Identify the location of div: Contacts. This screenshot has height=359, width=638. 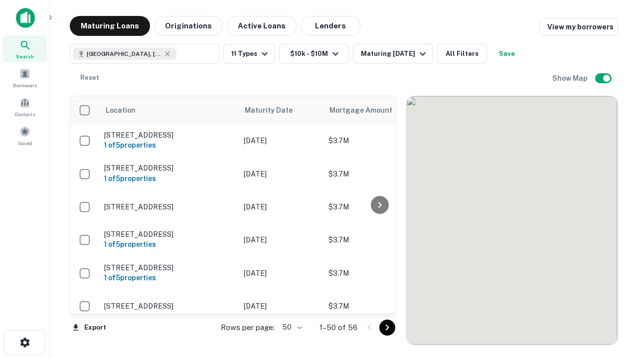
(25, 107).